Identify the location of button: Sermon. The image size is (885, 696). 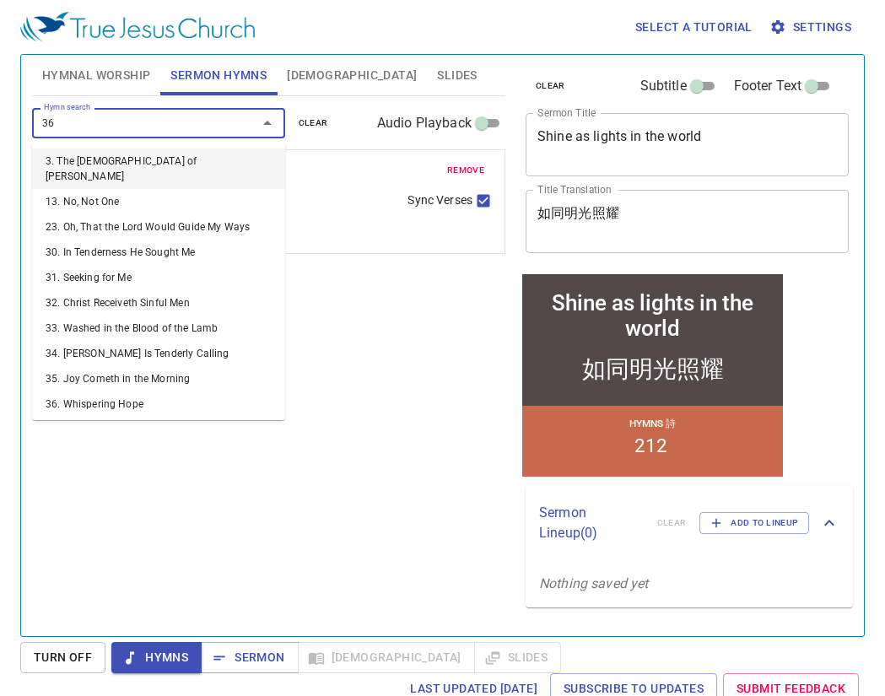
(249, 657).